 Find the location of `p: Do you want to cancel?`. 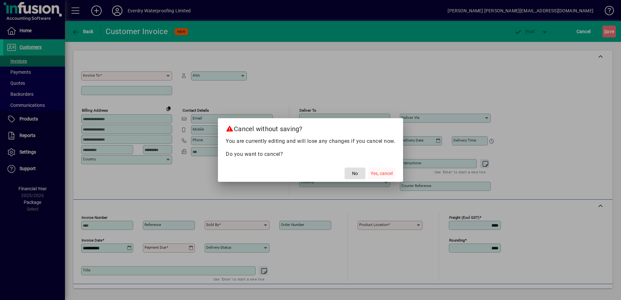

p: Do you want to cancel? is located at coordinates (311, 154).